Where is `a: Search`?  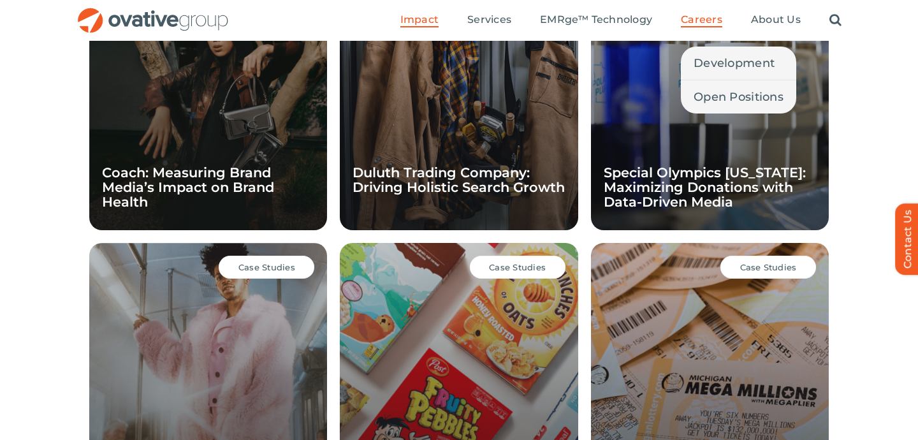 a: Search is located at coordinates (835, 20).